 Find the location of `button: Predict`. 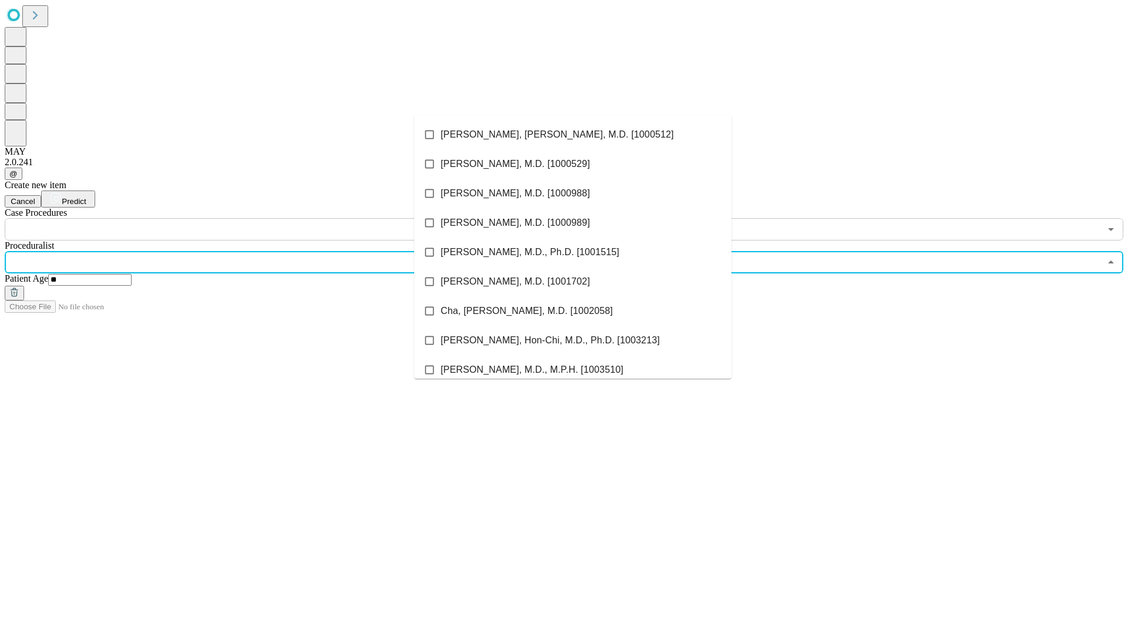

button: Predict is located at coordinates (68, 199).